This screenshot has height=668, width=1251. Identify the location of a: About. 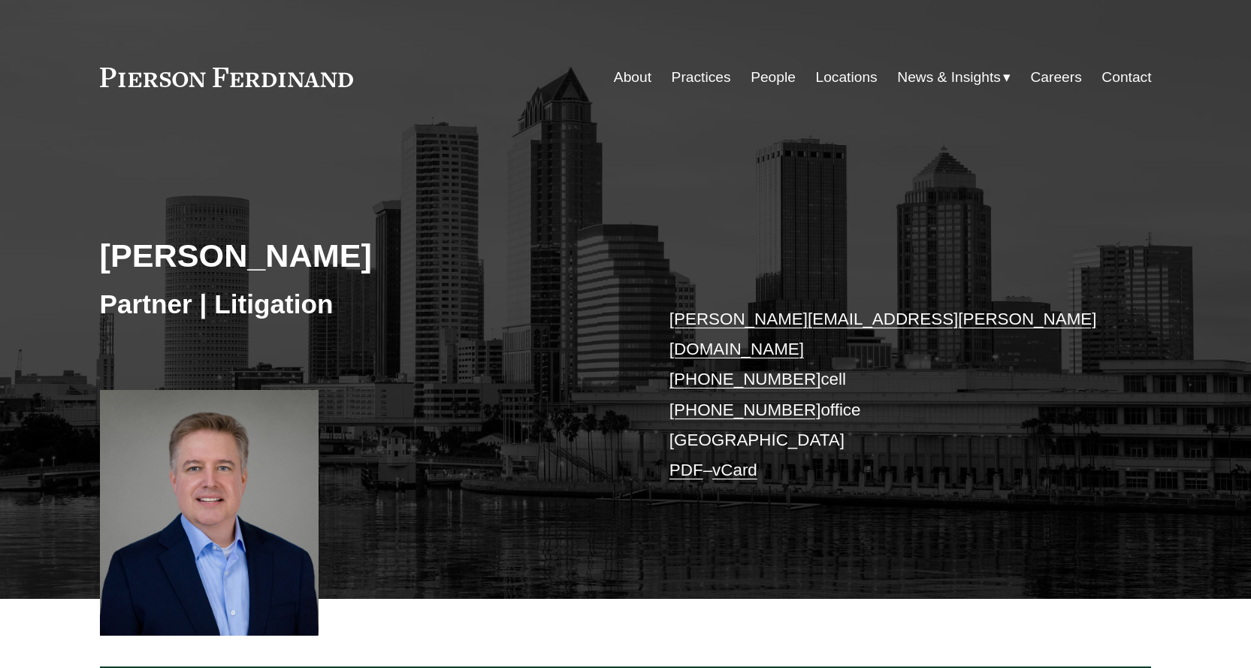
(632, 77).